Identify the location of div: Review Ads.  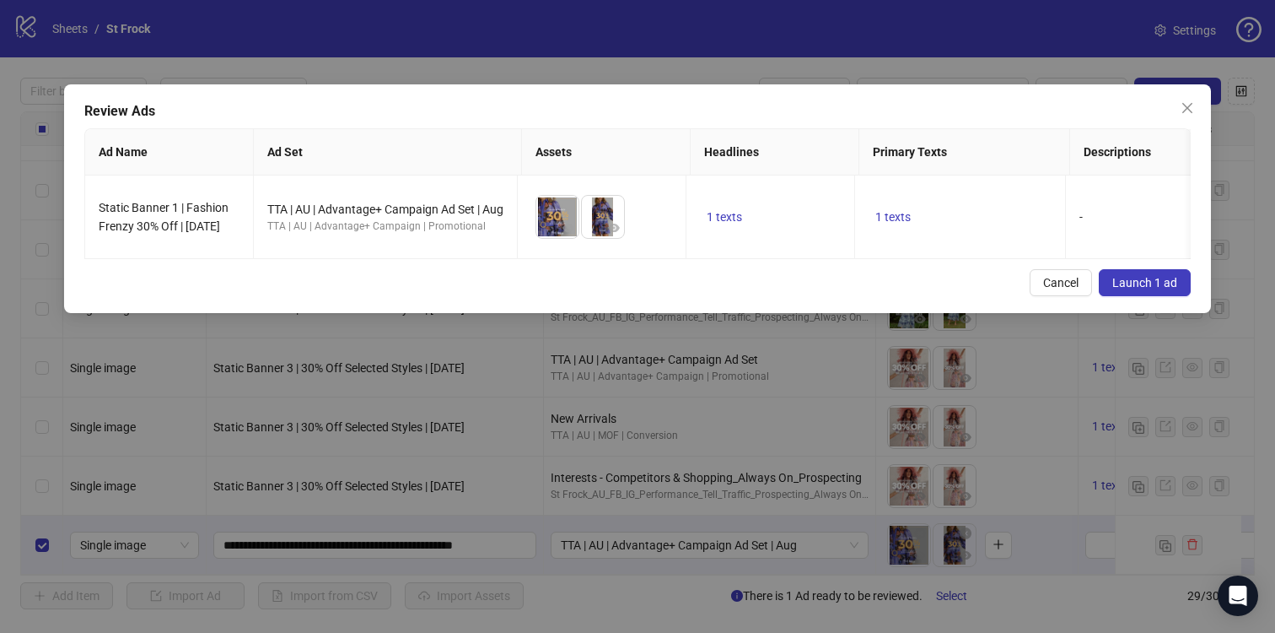
(638, 111).